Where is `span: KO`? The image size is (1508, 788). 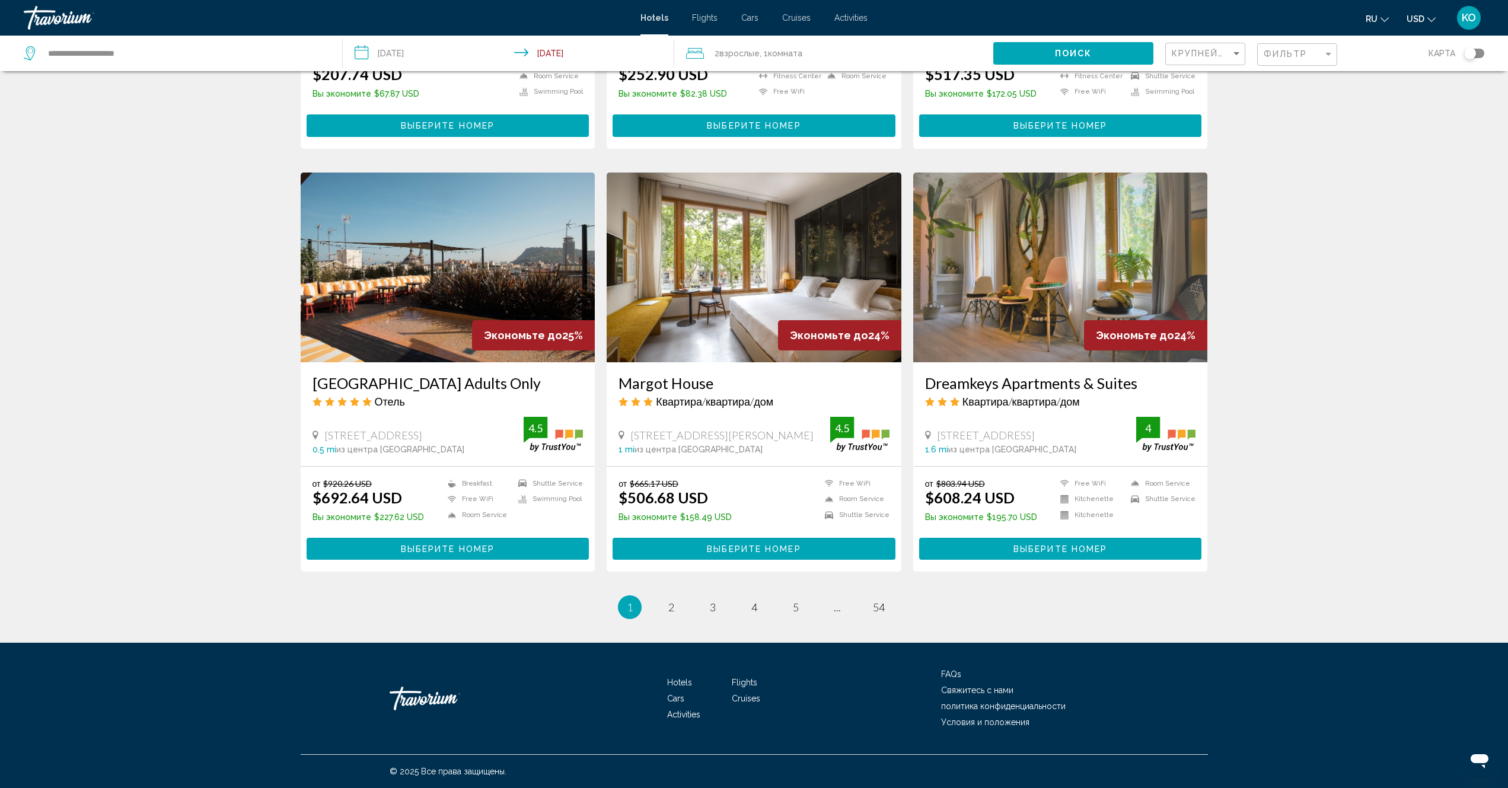
span: KO is located at coordinates (1469, 18).